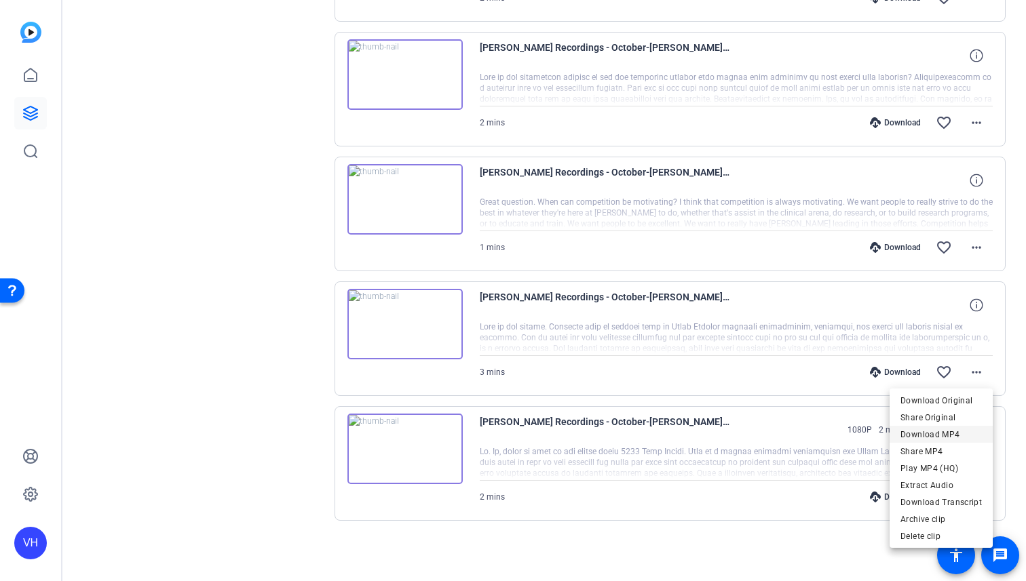  What do you see at coordinates (941, 520) in the screenshot?
I see `span: Archive clip` at bounding box center [941, 520].